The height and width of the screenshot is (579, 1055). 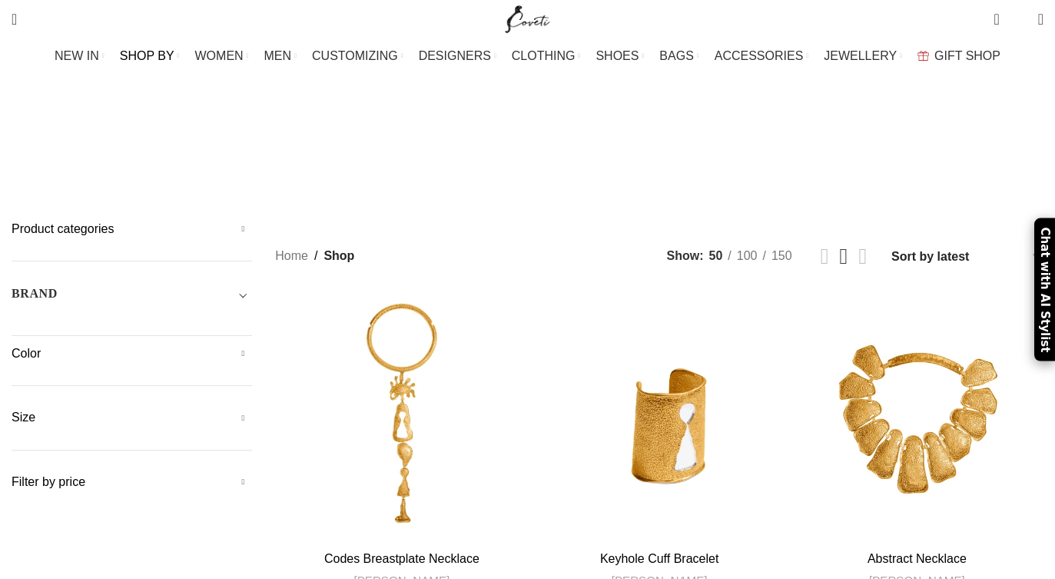 What do you see at coordinates (281, 56) in the screenshot?
I see `a: MEN` at bounding box center [281, 56].